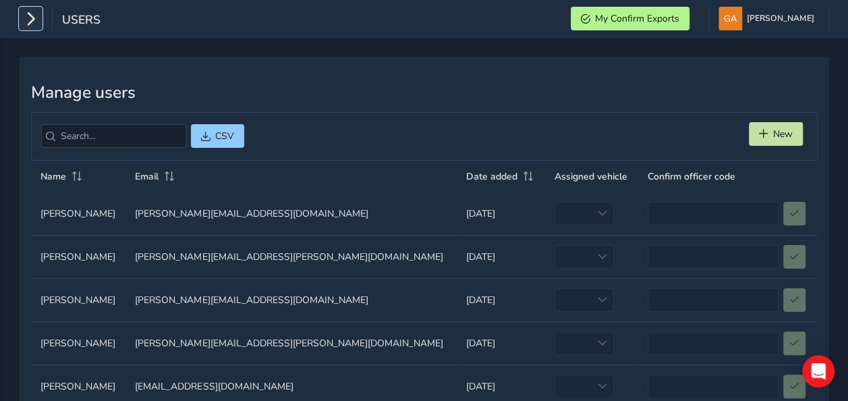 Image resolution: width=848 pixels, height=401 pixels. What do you see at coordinates (424, 92) in the screenshot?
I see `h3: Manage users` at bounding box center [424, 92].